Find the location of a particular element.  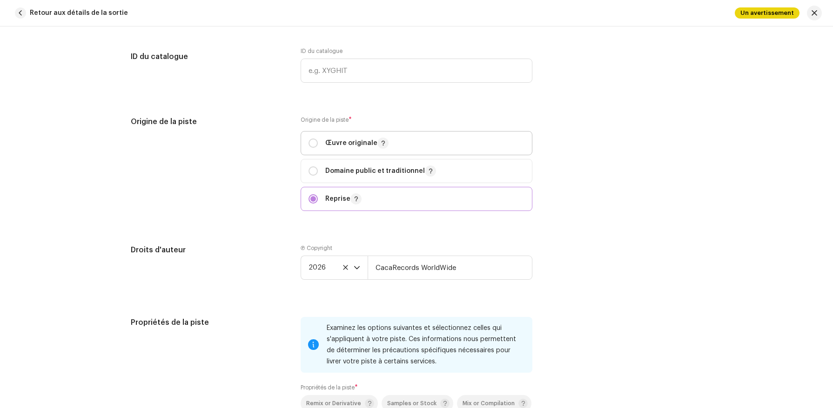

span: 2026 is located at coordinates (331, 268).